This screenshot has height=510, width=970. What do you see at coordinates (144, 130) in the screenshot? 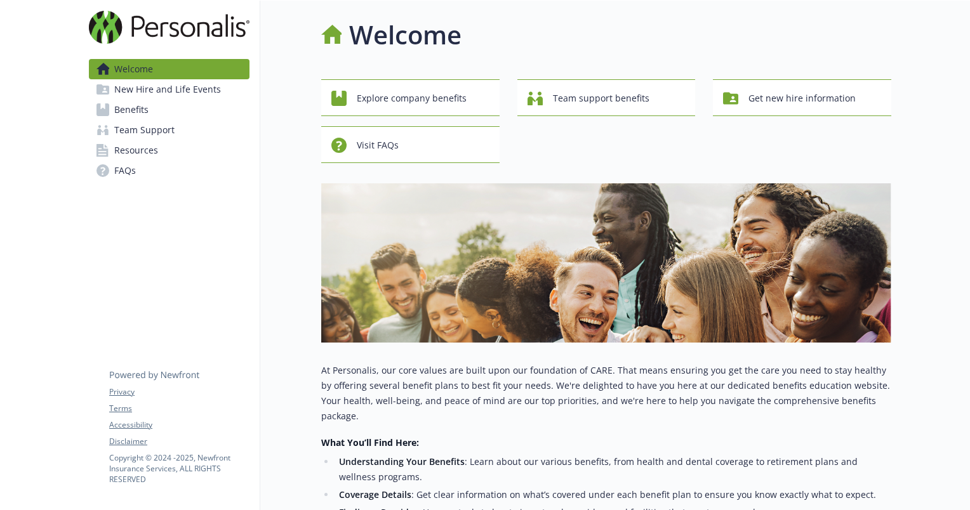
I see `span: Team Support` at bounding box center [144, 130].